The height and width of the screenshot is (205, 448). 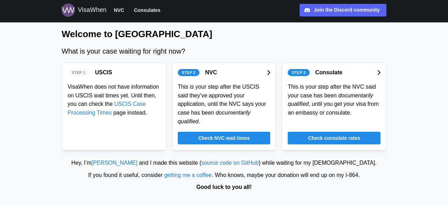 I want to click on em: documentarily qualified, so click(x=214, y=117).